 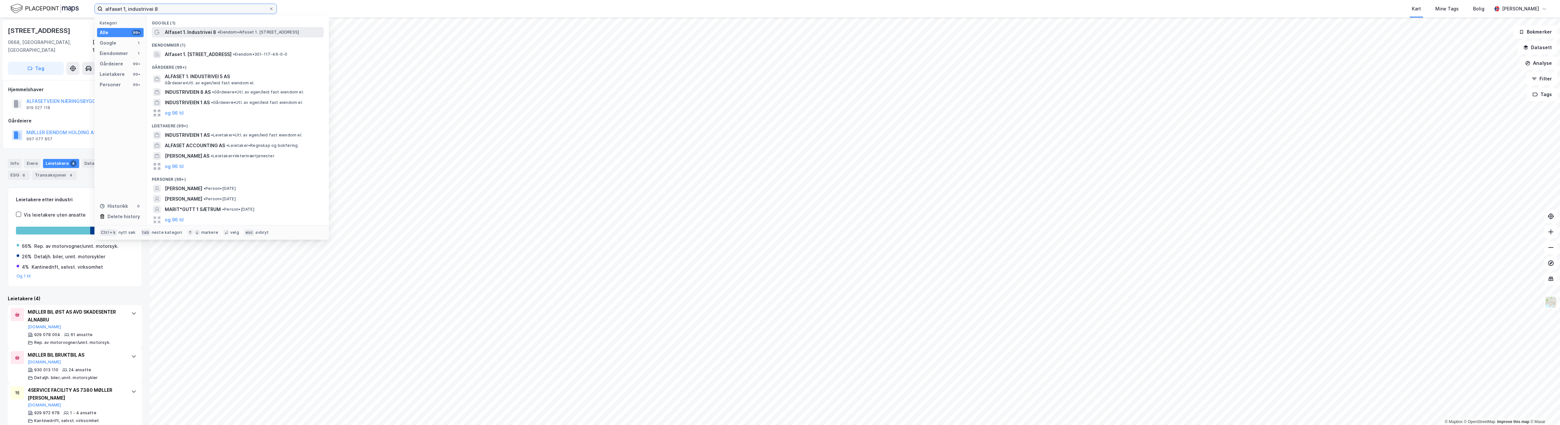 What do you see at coordinates (72, 343) in the screenshot?
I see `div: Rep. av motorvogner/unnt. motorsyk.` at bounding box center [72, 343].